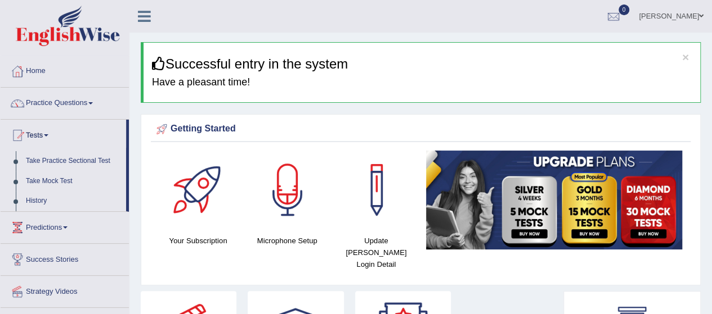 The height and width of the screenshot is (314, 712). I want to click on a: Success Stories, so click(65, 258).